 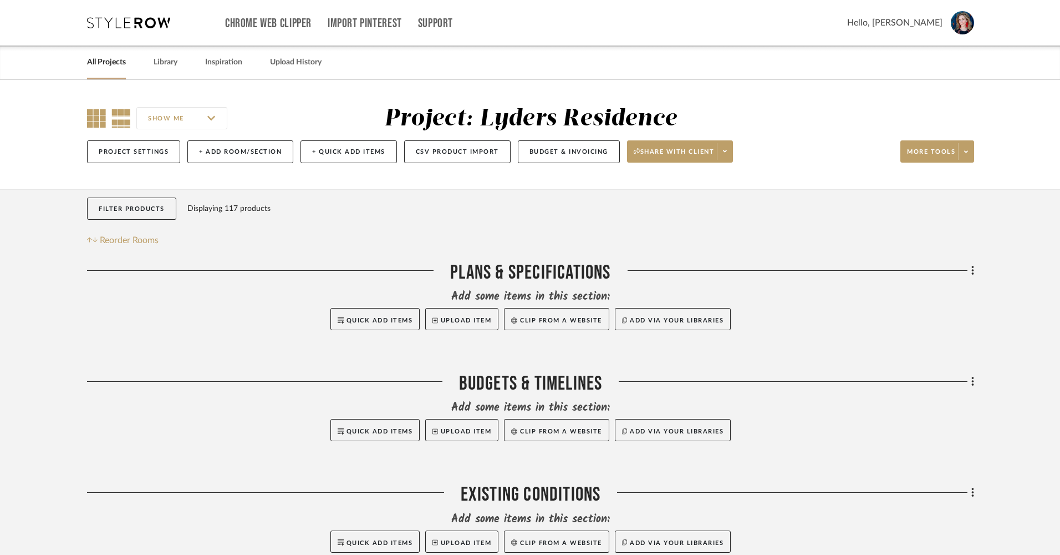 I want to click on button: Budget & Invoicing, so click(x=569, y=151).